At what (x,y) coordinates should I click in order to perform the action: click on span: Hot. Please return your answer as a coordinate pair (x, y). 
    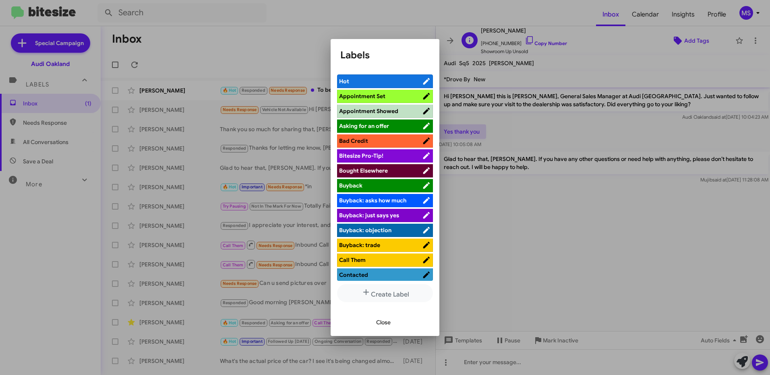
    Looking at the image, I should click on (344, 81).